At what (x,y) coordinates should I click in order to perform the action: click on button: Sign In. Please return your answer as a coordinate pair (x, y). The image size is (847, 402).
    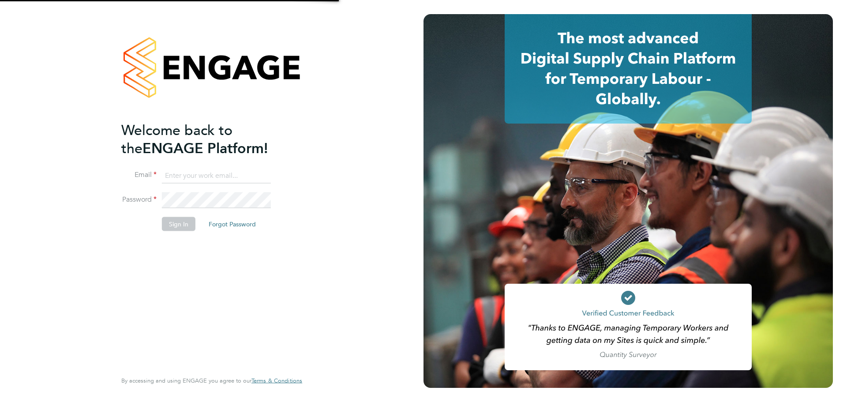
    Looking at the image, I should click on (179, 224).